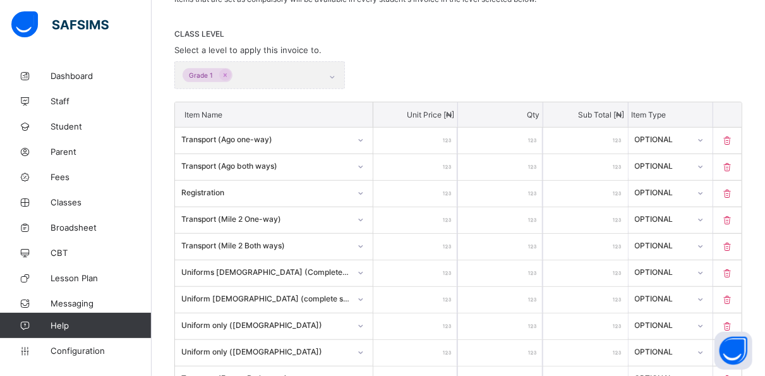 The image size is (765, 376). What do you see at coordinates (265, 245) in the screenshot?
I see `div: Transport (Mile 2 Both ways)` at bounding box center [265, 245].